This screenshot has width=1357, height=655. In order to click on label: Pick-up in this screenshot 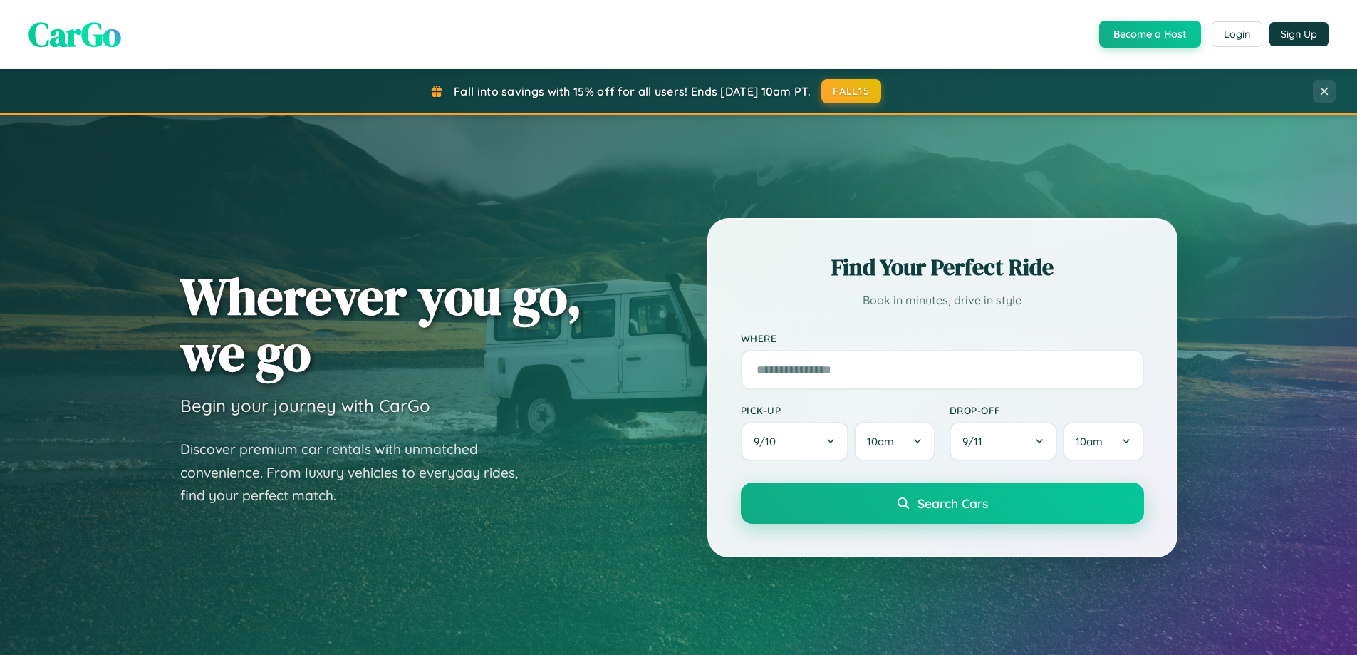, I will do `click(838, 410)`.